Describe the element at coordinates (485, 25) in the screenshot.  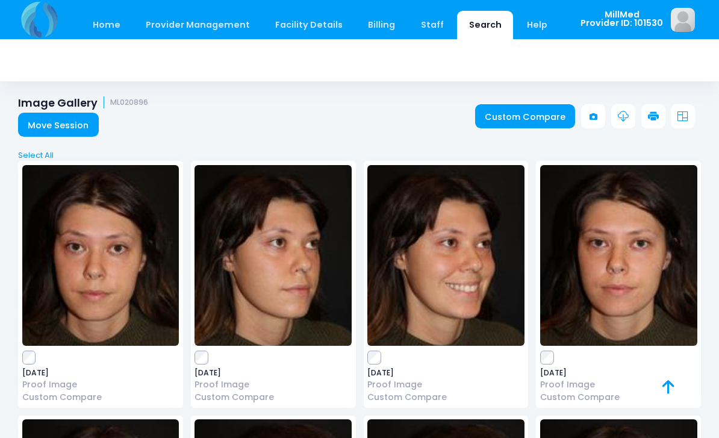
I see `a: Search` at that location.